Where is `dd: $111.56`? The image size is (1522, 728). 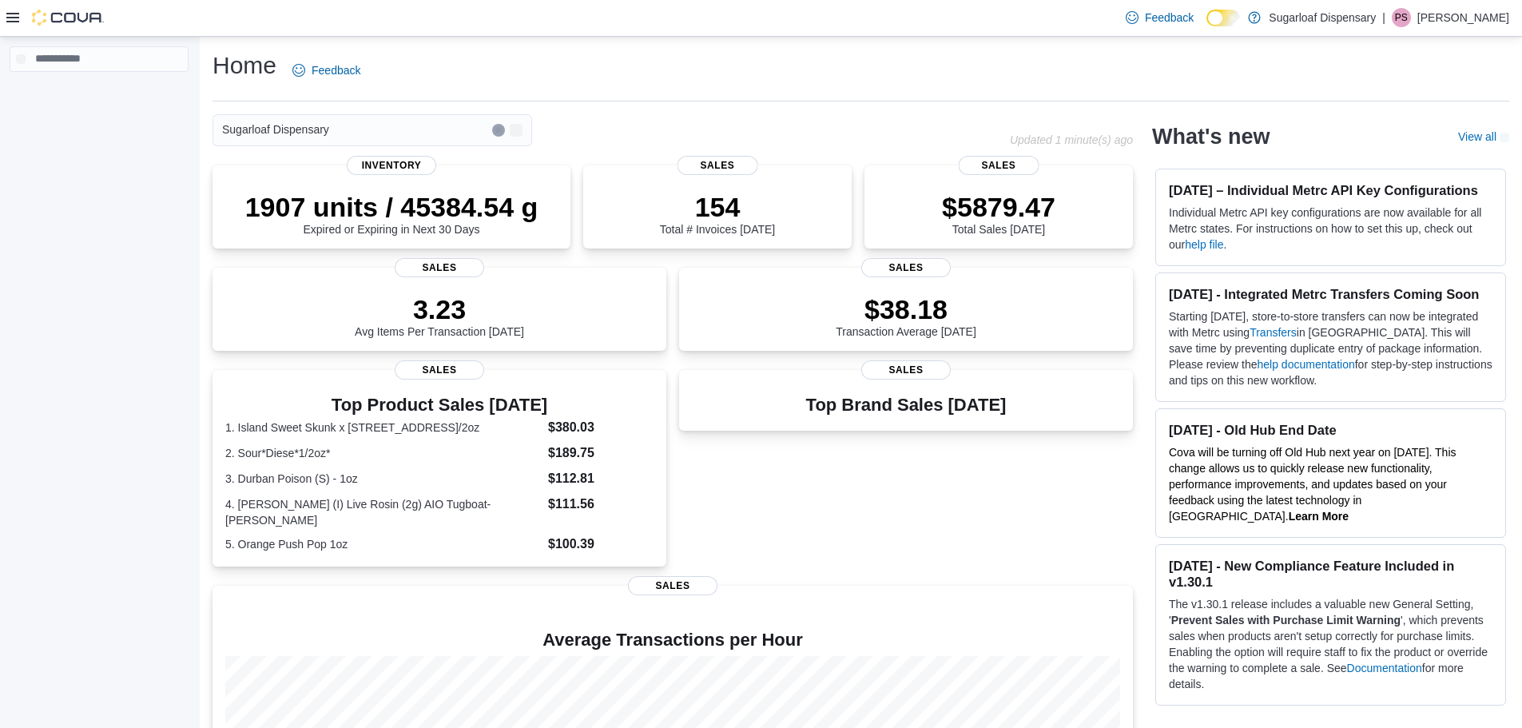 dd: $111.56 is located at coordinates (601, 504).